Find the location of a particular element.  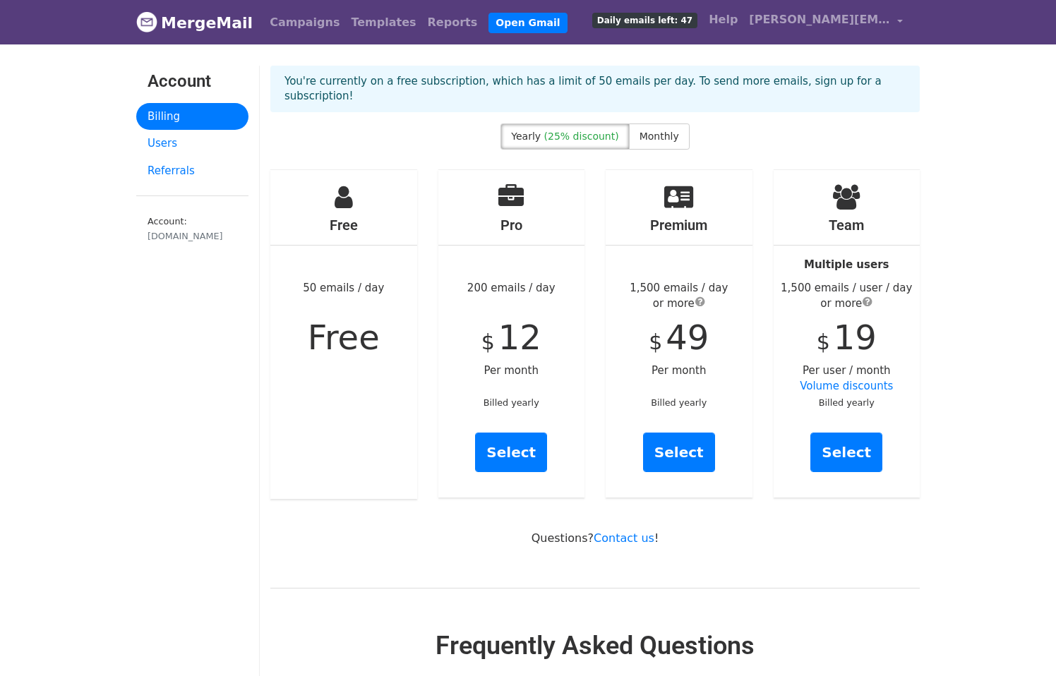

a: Campaigns is located at coordinates (304, 23).